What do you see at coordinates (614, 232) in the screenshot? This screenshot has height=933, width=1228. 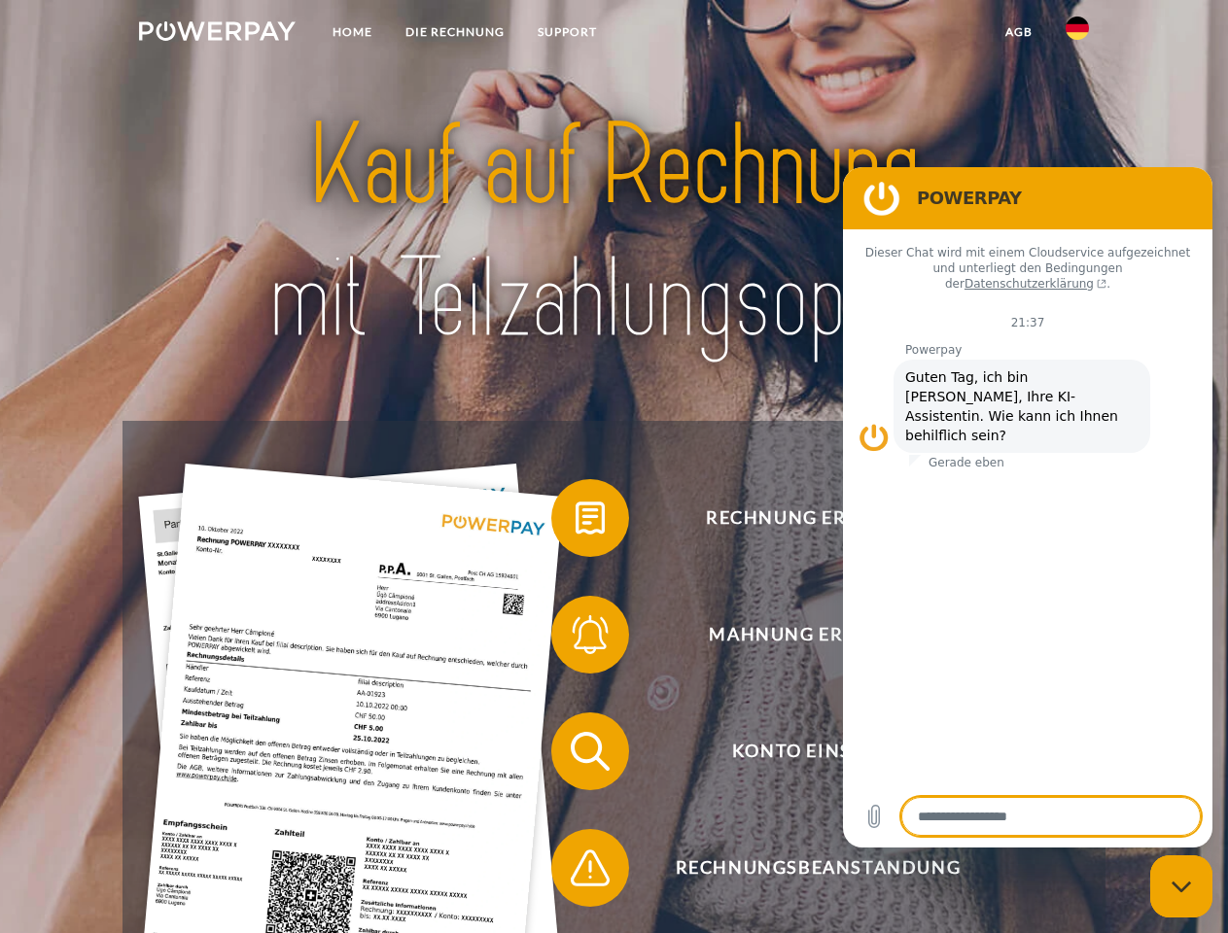 I see `img: title-powerpay_de.svg` at bounding box center [614, 232].